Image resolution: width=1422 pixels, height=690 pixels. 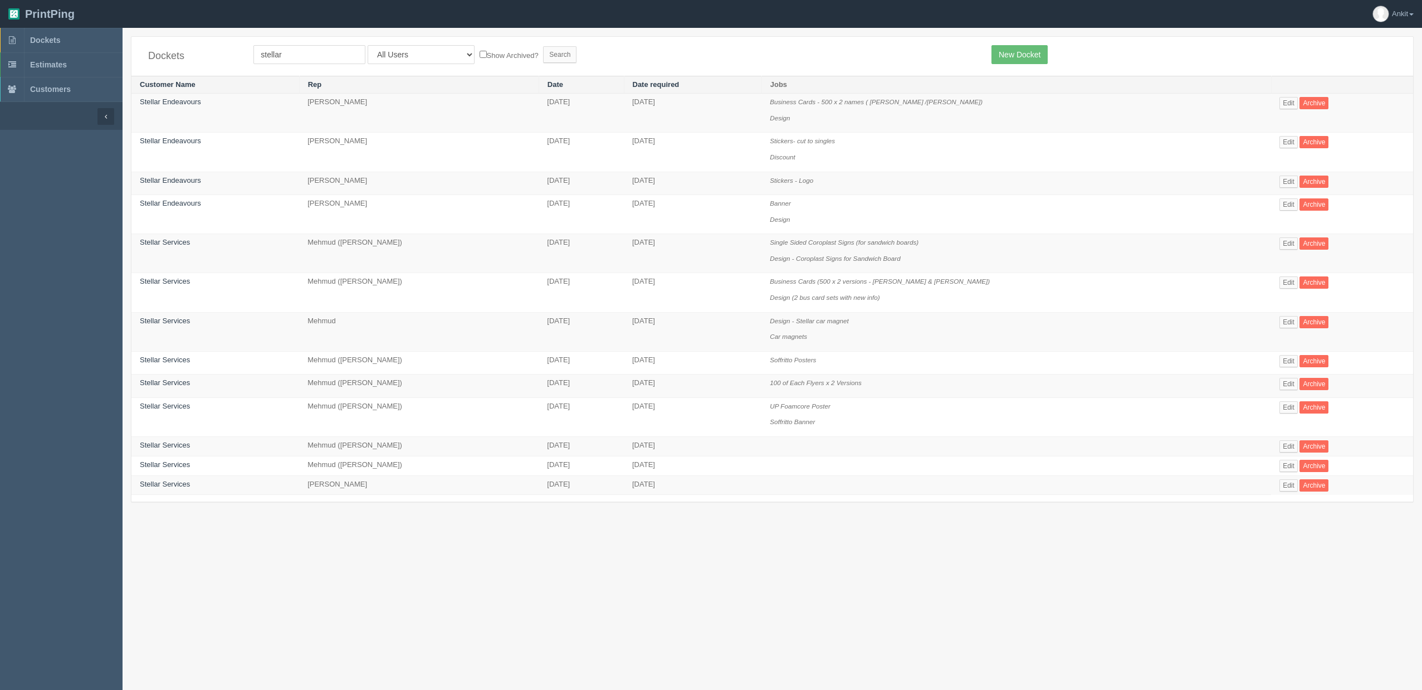 I want to click on i: Design - Stellar car magnet, so click(x=809, y=320).